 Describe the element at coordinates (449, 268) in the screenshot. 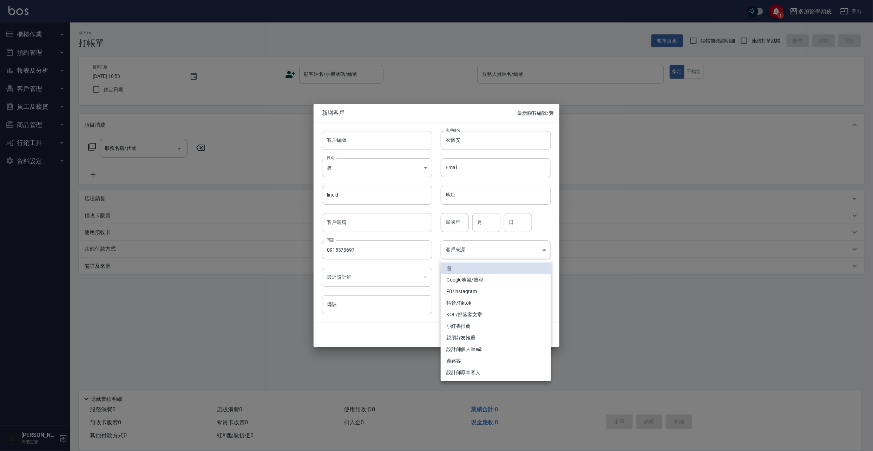

I see `em: 無` at that location.